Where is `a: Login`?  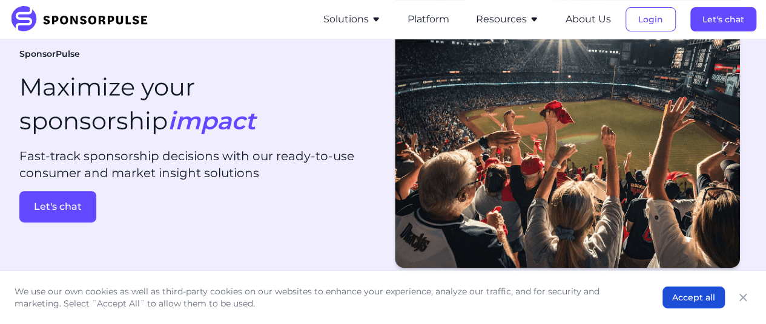 a: Login is located at coordinates (650, 19).